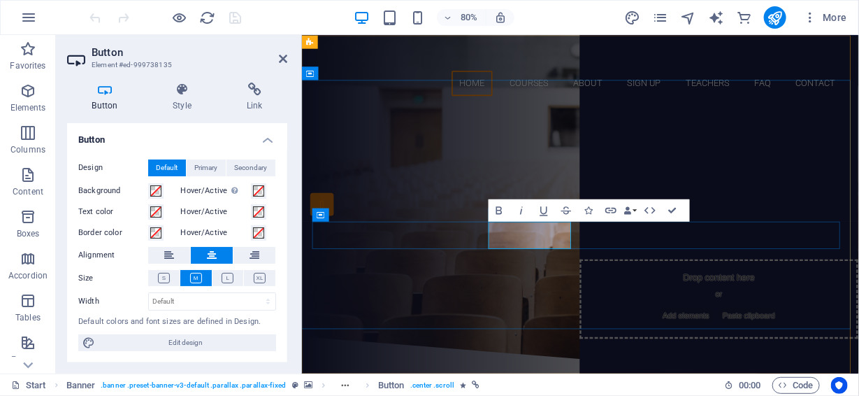  I want to click on p: Favorites, so click(27, 66).